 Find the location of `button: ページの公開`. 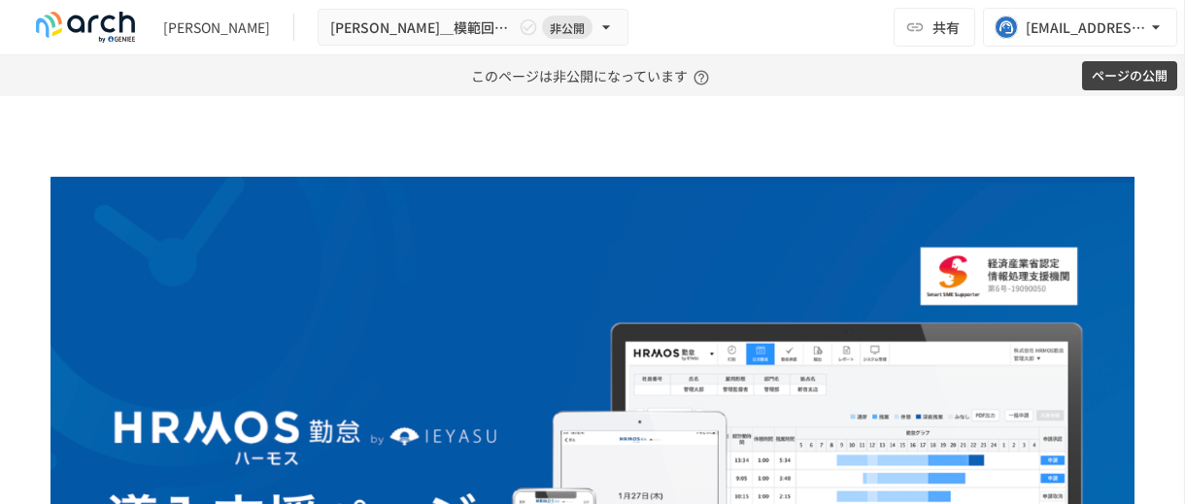

button: ページの公開 is located at coordinates (1130, 76).